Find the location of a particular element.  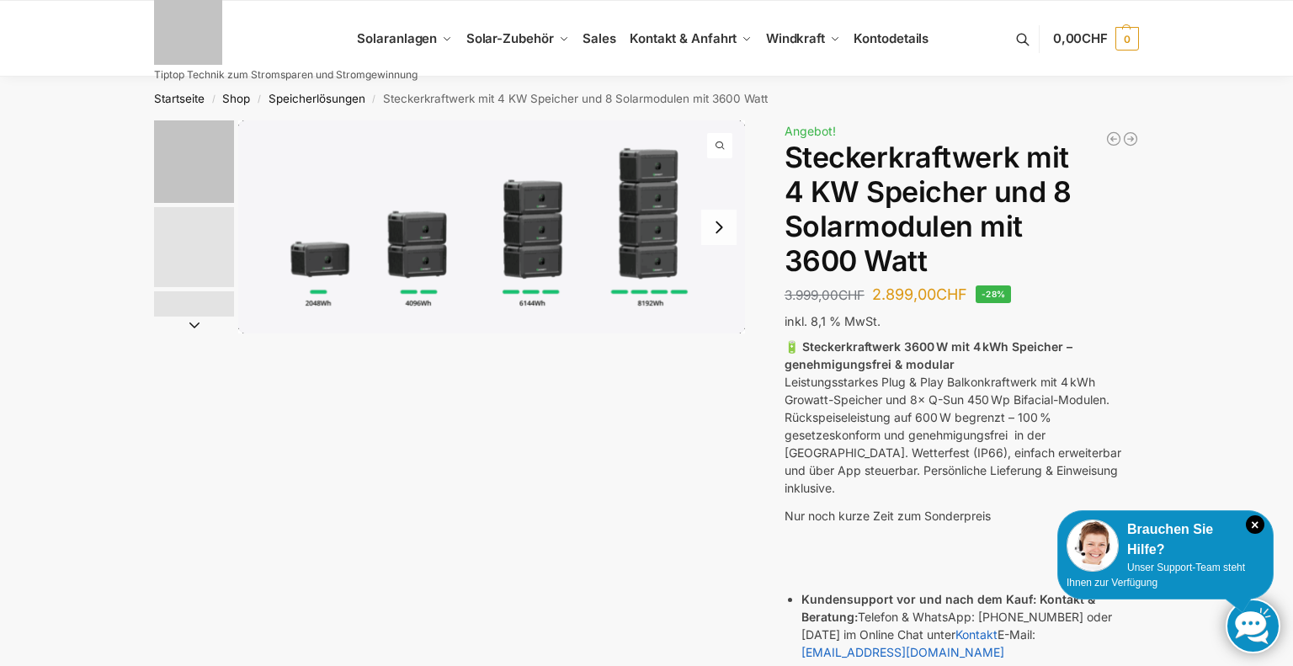

span: Kontakt & Anfahrt is located at coordinates (683, 38).